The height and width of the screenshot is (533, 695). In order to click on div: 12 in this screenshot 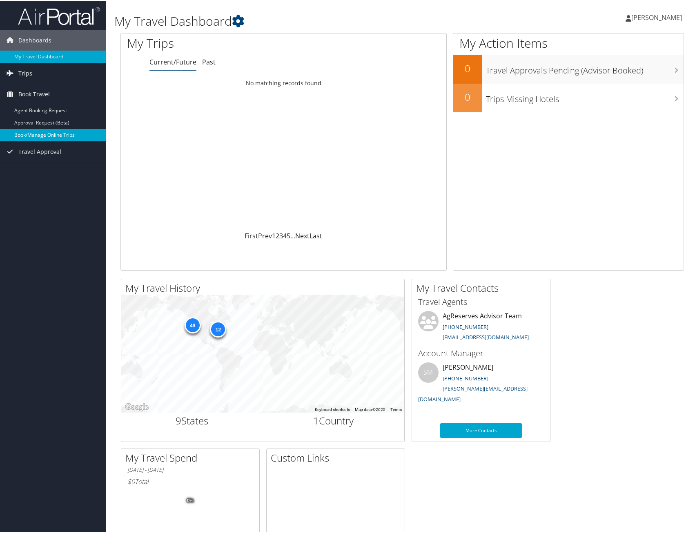, I will do `click(218, 328)`.